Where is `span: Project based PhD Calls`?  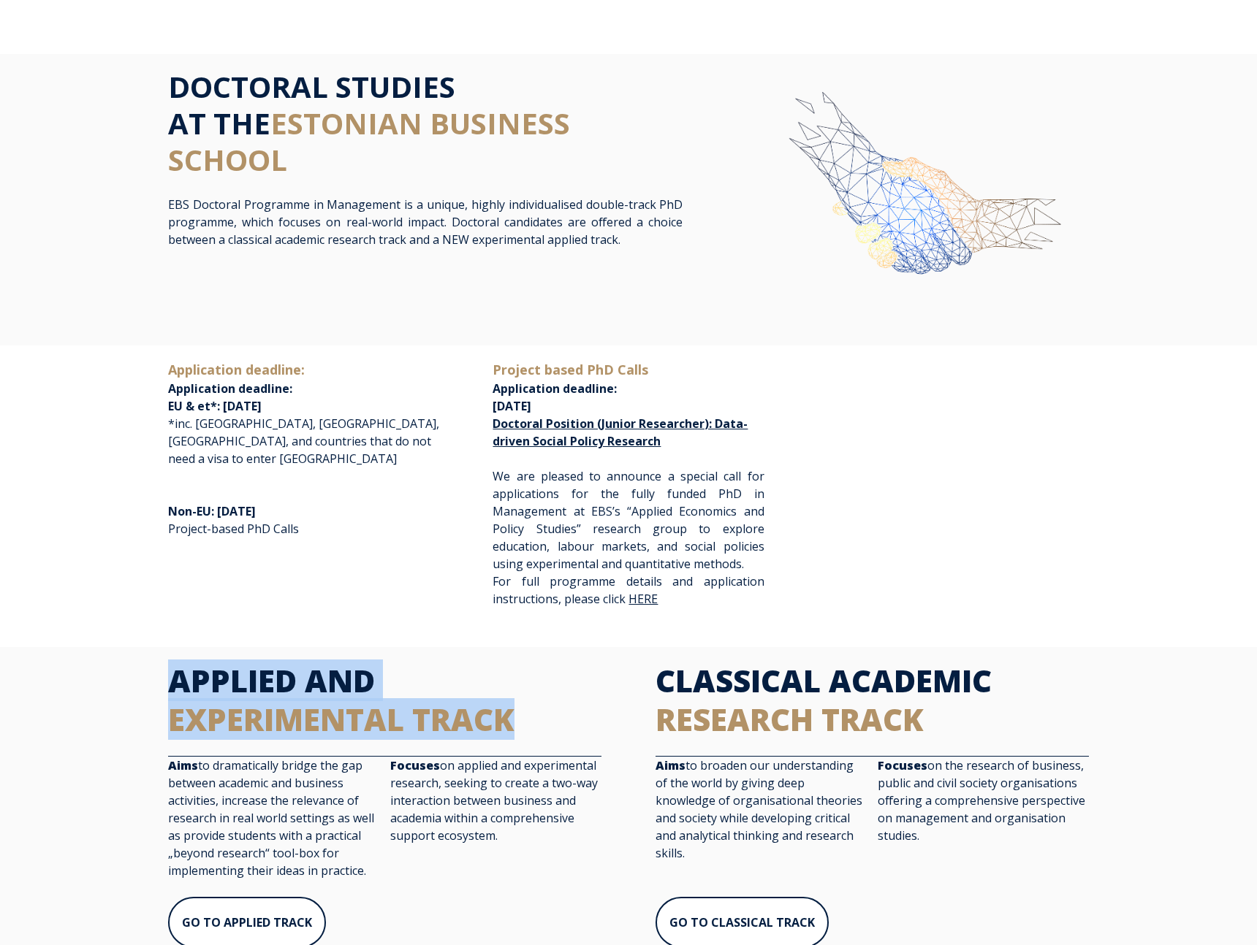 span: Project based PhD Calls is located at coordinates (570, 370).